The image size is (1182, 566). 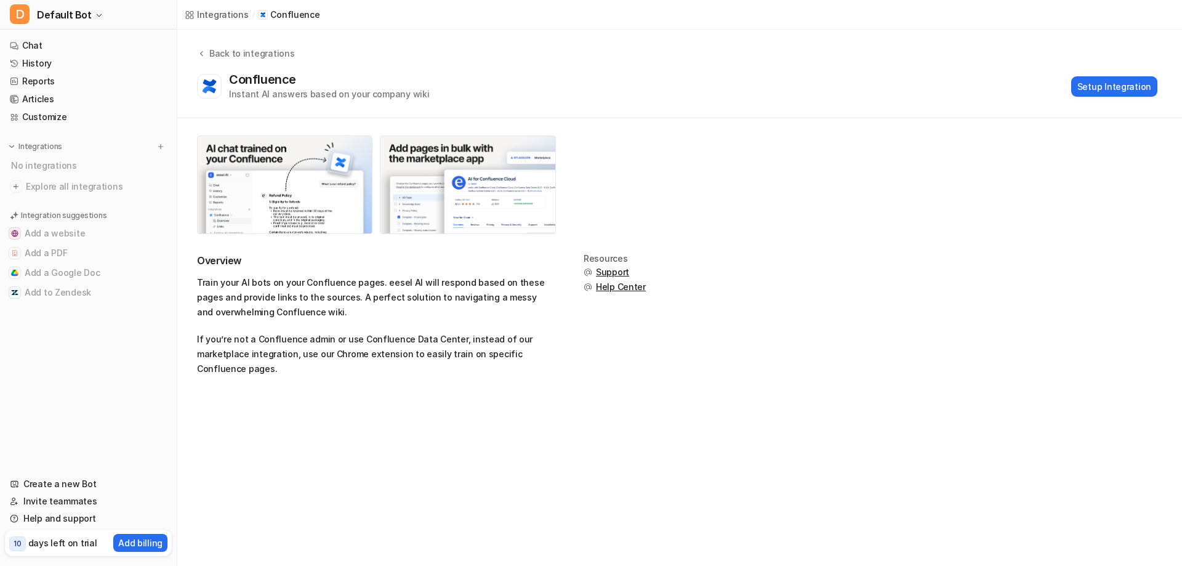 What do you see at coordinates (89, 165) in the screenshot?
I see `div: No integrations` at bounding box center [89, 165].